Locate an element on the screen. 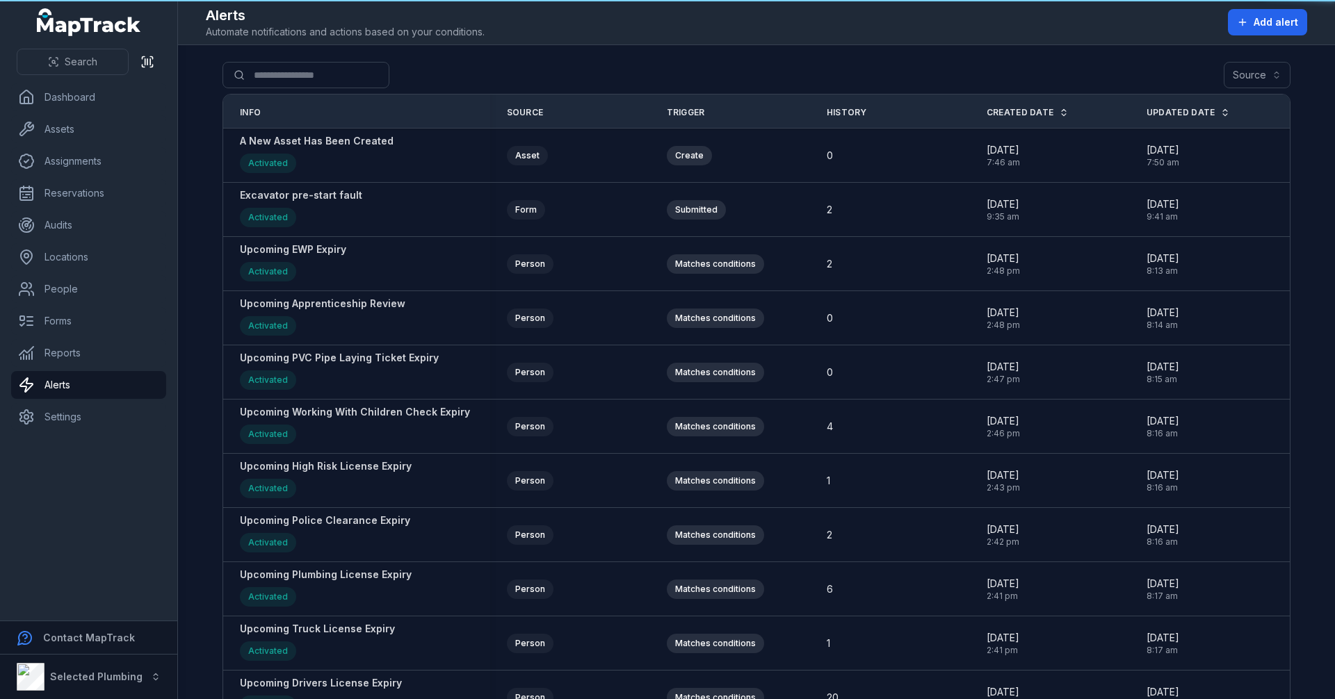 The image size is (1335, 699). a: Settings is located at coordinates (88, 417).